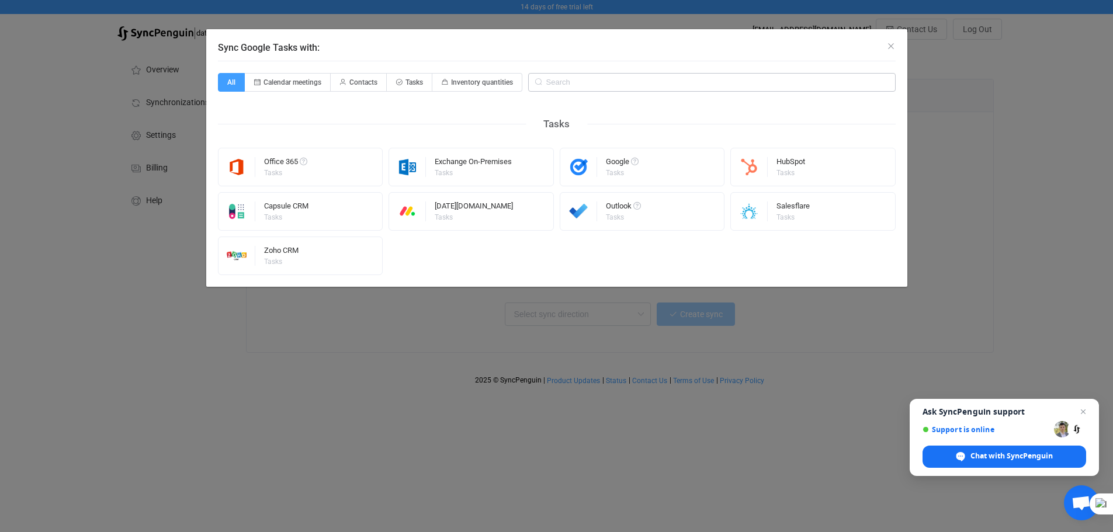 This screenshot has height=532, width=1113. I want to click on div: Exchange On-Premises, so click(473, 164).